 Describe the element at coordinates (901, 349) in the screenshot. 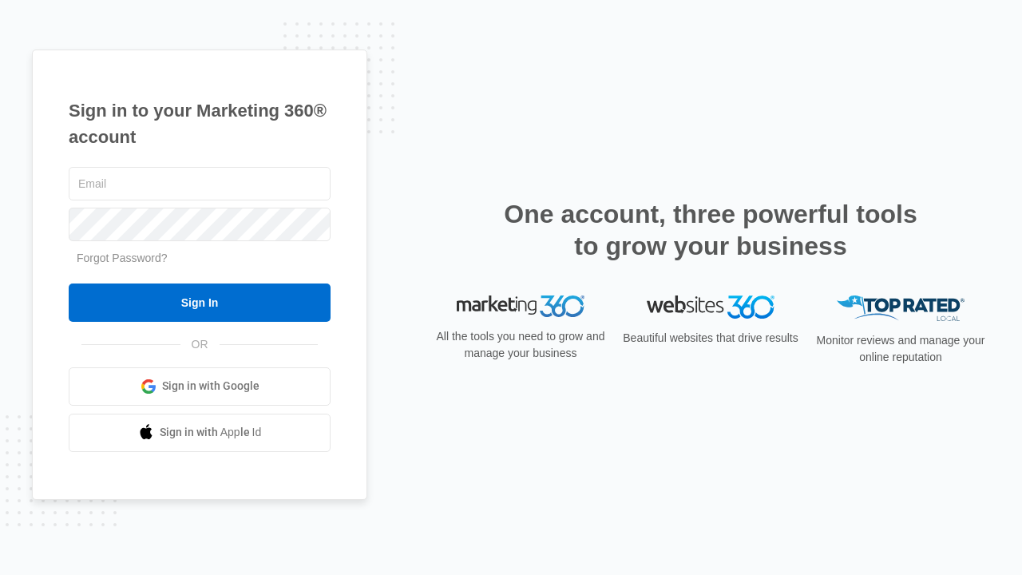

I see `p: Monitor reviews and manage your online reputation` at that location.